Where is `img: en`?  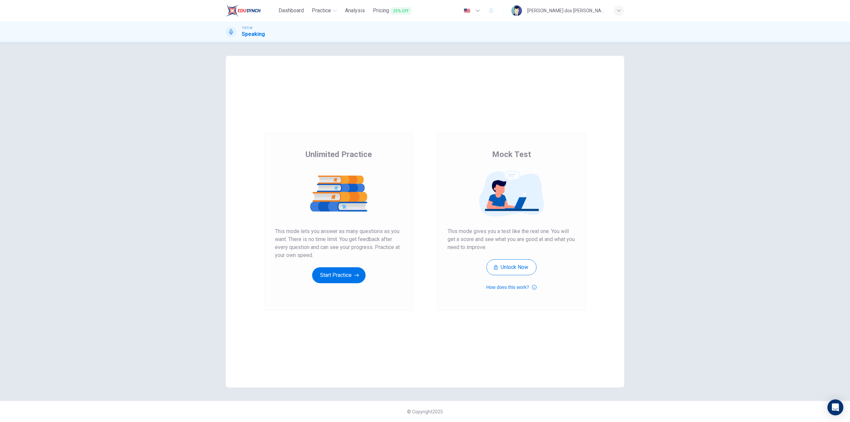 img: en is located at coordinates (467, 11).